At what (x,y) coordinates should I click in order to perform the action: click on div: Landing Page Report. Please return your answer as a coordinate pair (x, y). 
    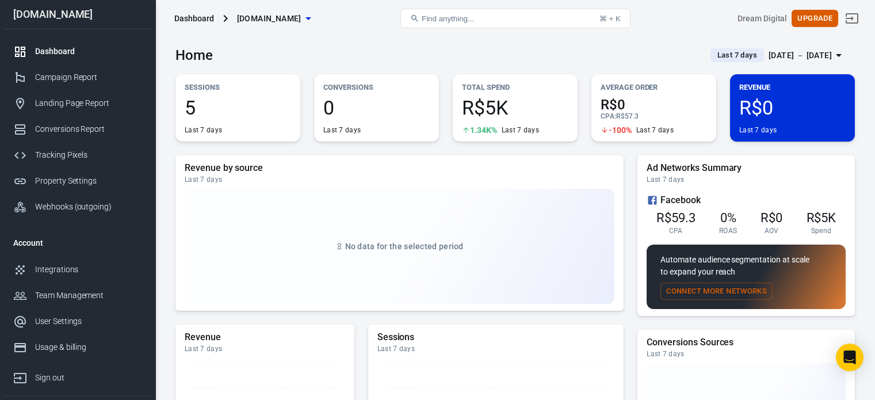
    Looking at the image, I should click on (89, 103).